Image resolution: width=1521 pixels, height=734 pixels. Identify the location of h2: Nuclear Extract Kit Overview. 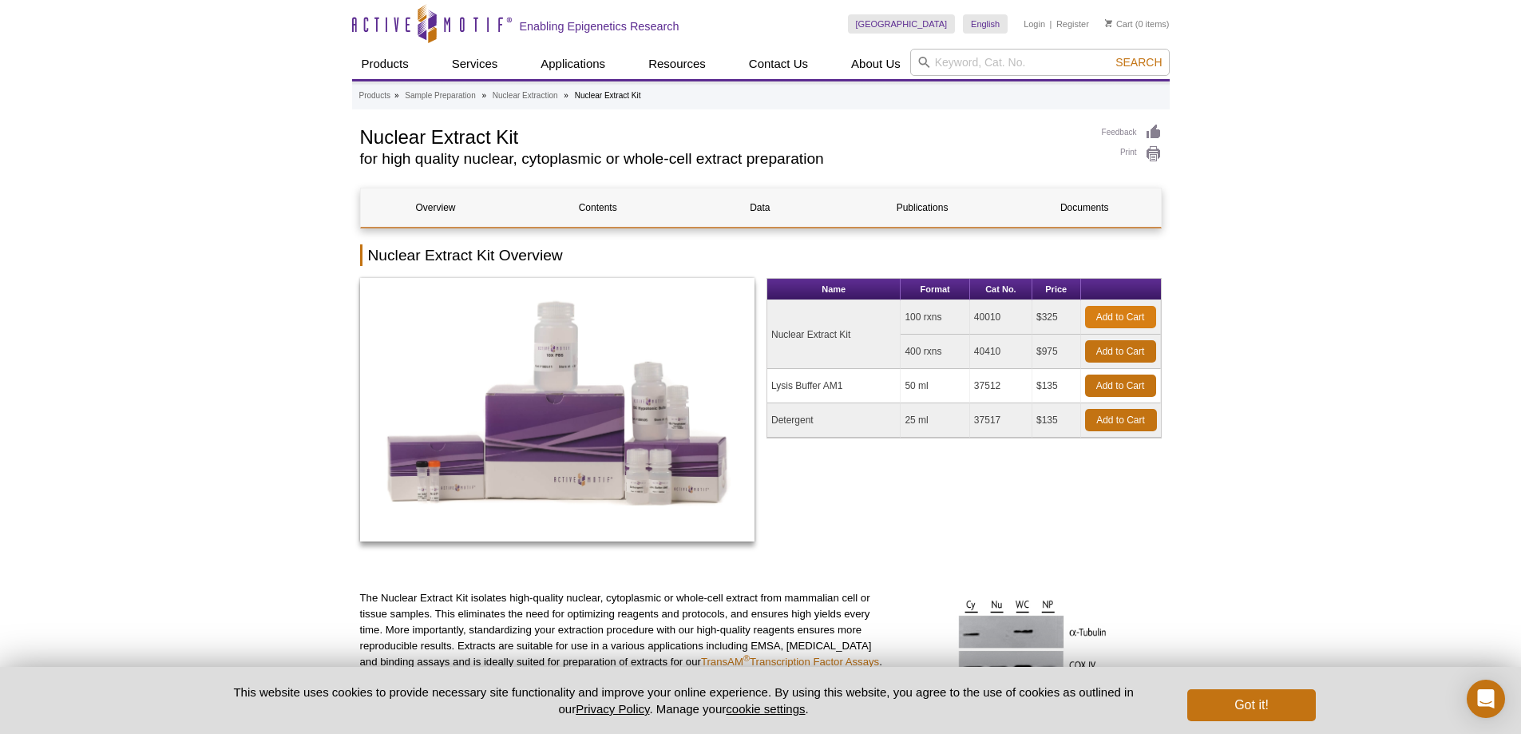
(761, 255).